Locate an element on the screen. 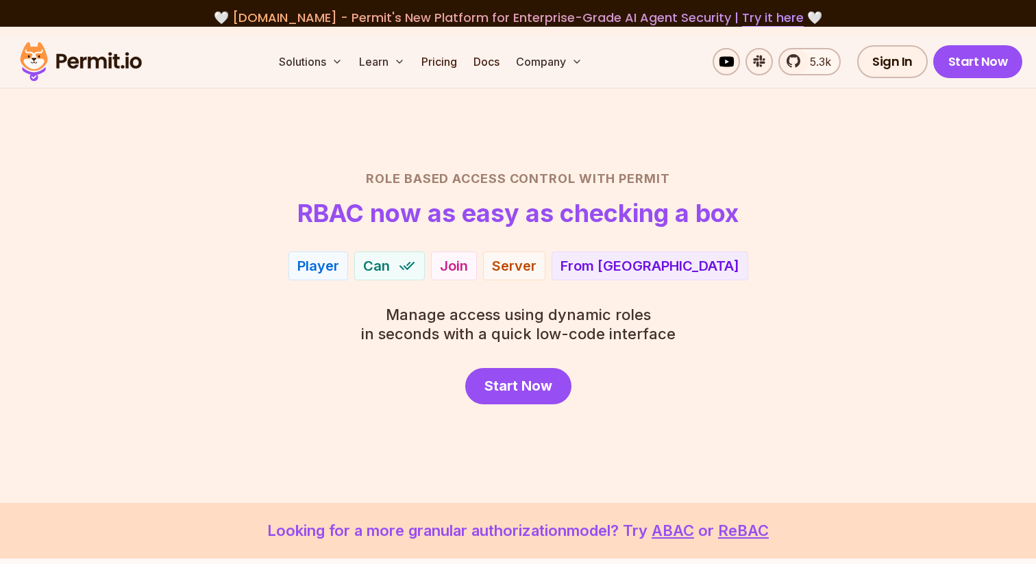  span: Start Now is located at coordinates (518, 386).